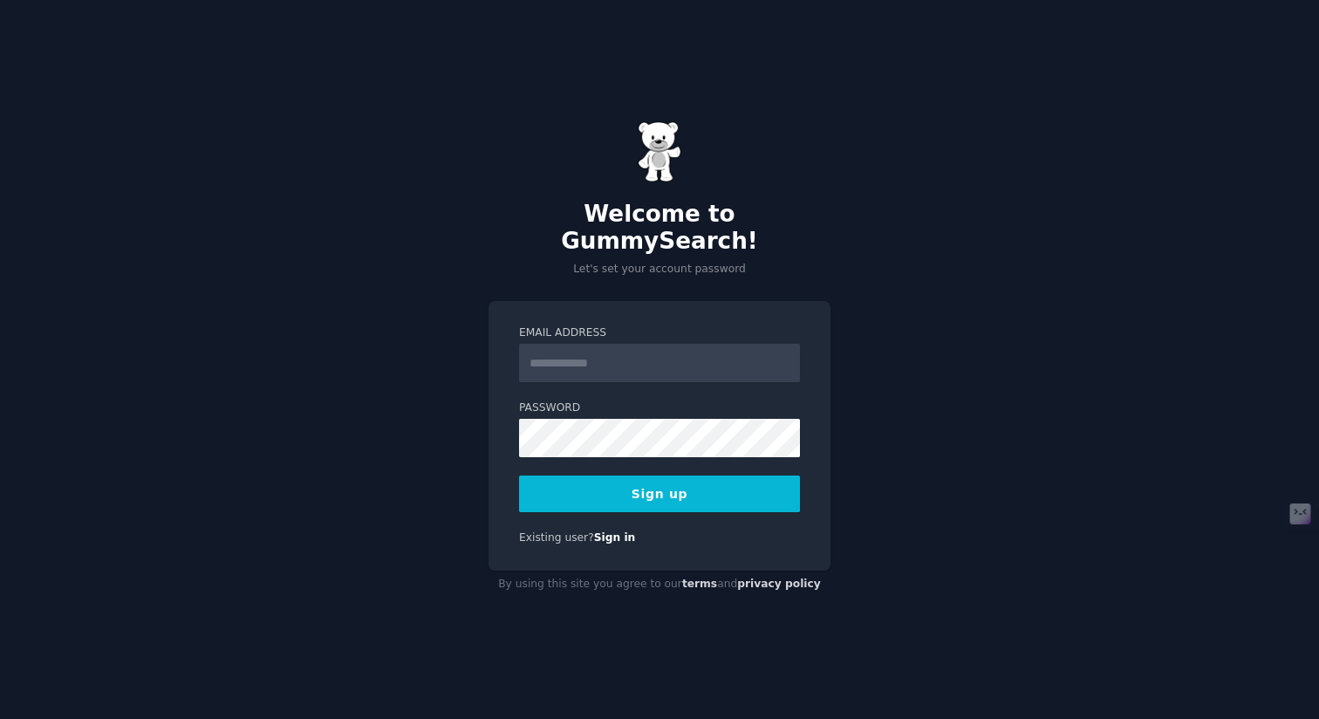 The width and height of the screenshot is (1319, 719). Describe the element at coordinates (660, 408) in the screenshot. I see `label: Password` at that location.